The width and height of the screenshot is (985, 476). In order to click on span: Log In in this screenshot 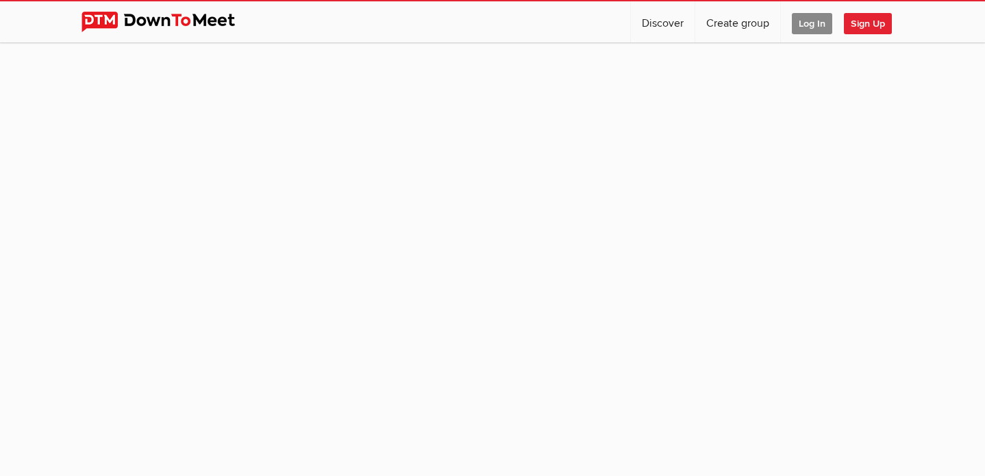, I will do `click(811, 23)`.